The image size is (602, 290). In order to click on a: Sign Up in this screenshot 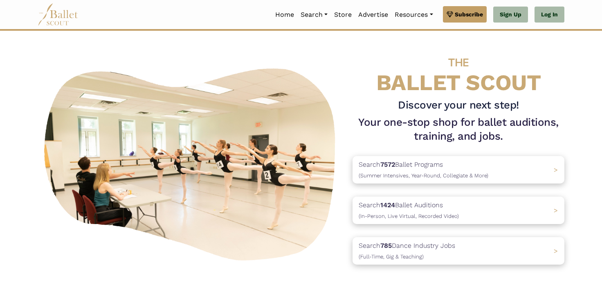, I will do `click(511, 15)`.